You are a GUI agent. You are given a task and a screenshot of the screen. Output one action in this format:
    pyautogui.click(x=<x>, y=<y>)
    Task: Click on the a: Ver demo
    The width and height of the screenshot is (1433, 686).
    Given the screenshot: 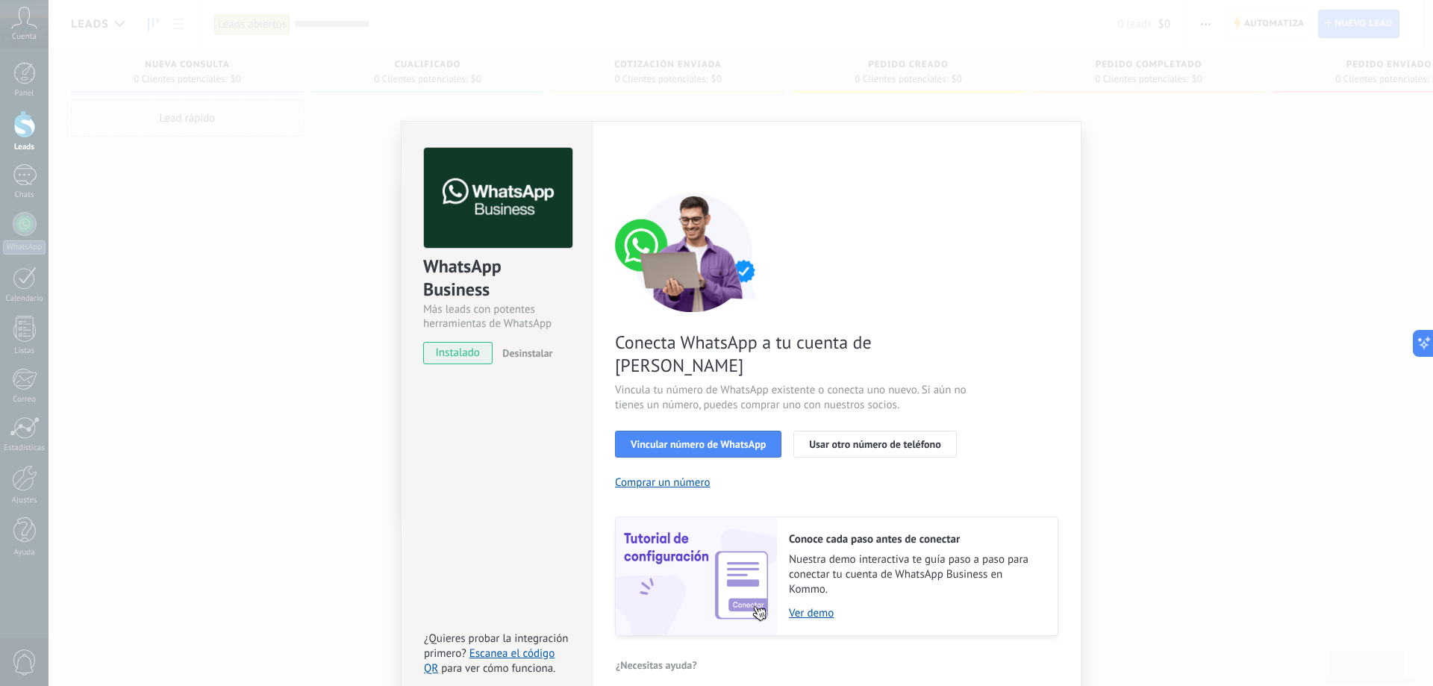 What is the action you would take?
    pyautogui.click(x=916, y=613)
    